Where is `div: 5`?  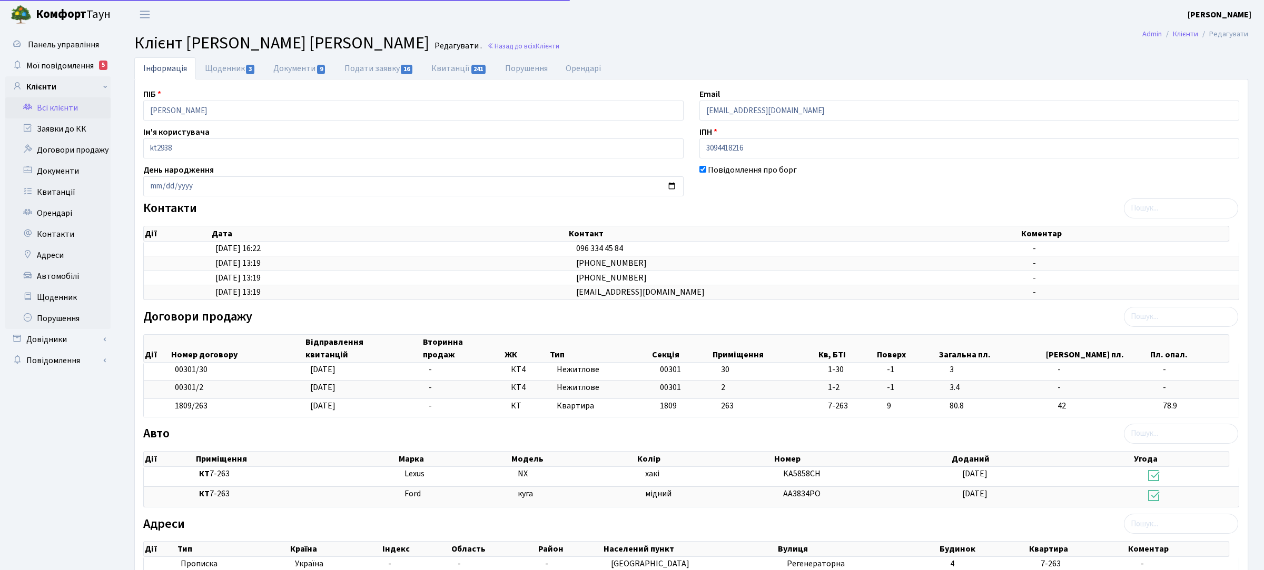 div: 5 is located at coordinates (103, 65).